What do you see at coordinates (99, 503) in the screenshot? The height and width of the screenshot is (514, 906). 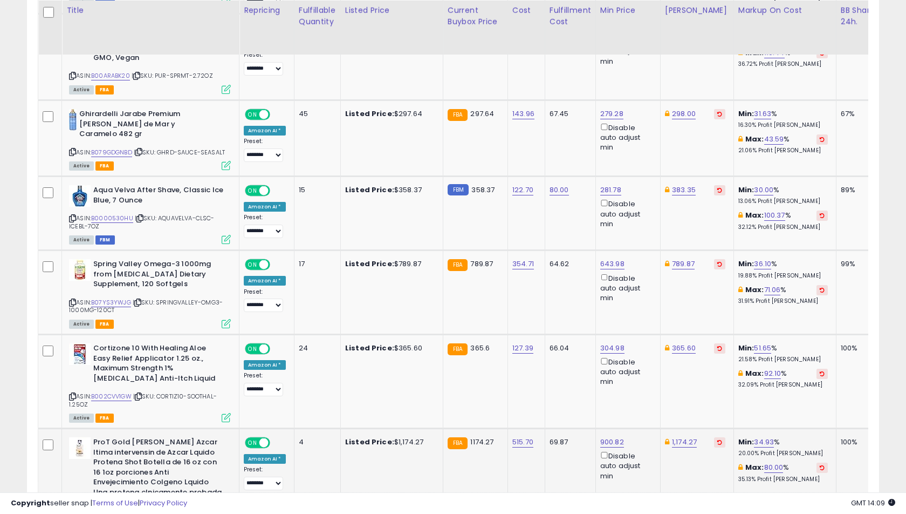 I see `div: seller snap | |` at bounding box center [99, 503].